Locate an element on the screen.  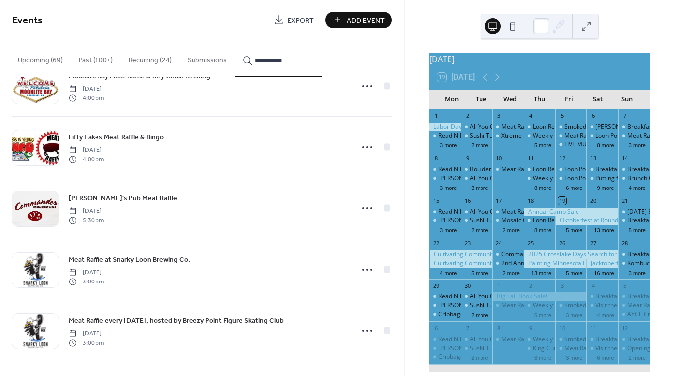
div: 28 is located at coordinates (625, 243).